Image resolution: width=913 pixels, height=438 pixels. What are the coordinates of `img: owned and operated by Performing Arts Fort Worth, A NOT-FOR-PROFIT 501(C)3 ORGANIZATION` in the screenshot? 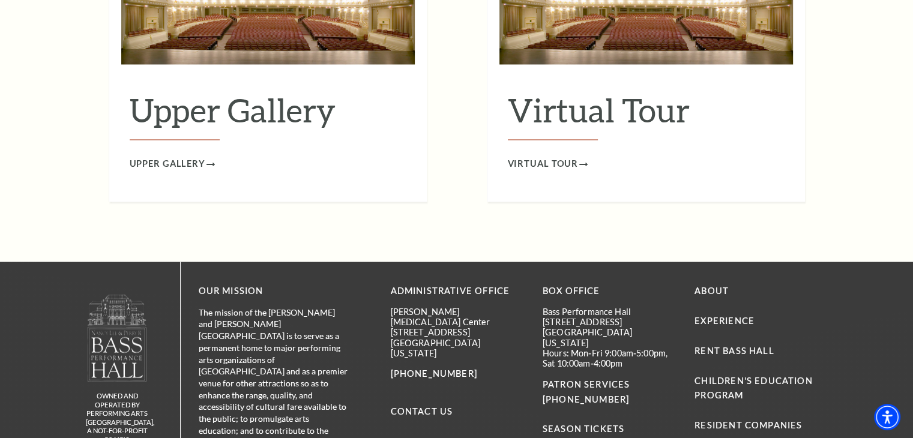 It's located at (117, 337).